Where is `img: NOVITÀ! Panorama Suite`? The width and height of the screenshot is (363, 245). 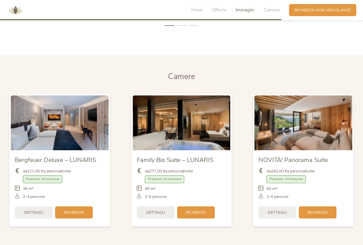
img: NOVITÀ! Panorama Suite is located at coordinates (304, 123).